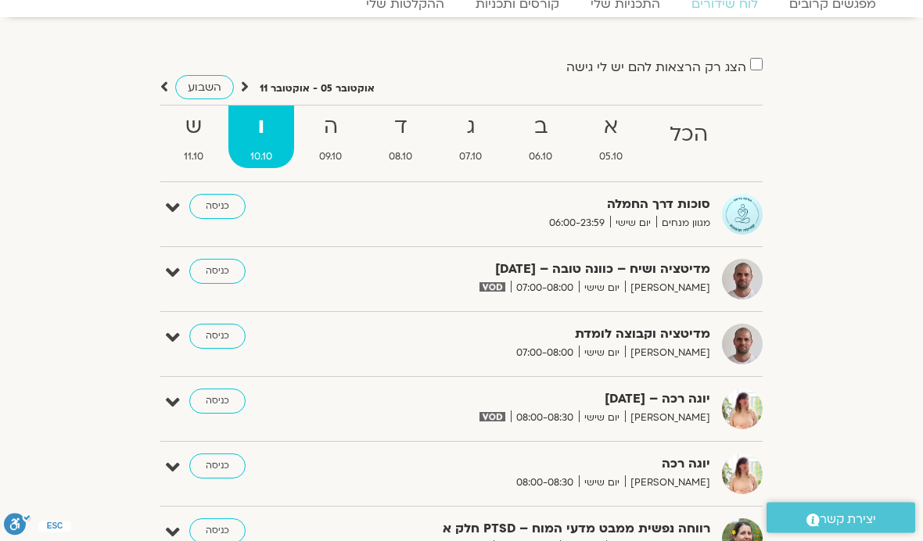 Image resolution: width=923 pixels, height=541 pixels. Describe the element at coordinates (577, 224) in the screenshot. I see `span: 06:00-23:59` at that location.